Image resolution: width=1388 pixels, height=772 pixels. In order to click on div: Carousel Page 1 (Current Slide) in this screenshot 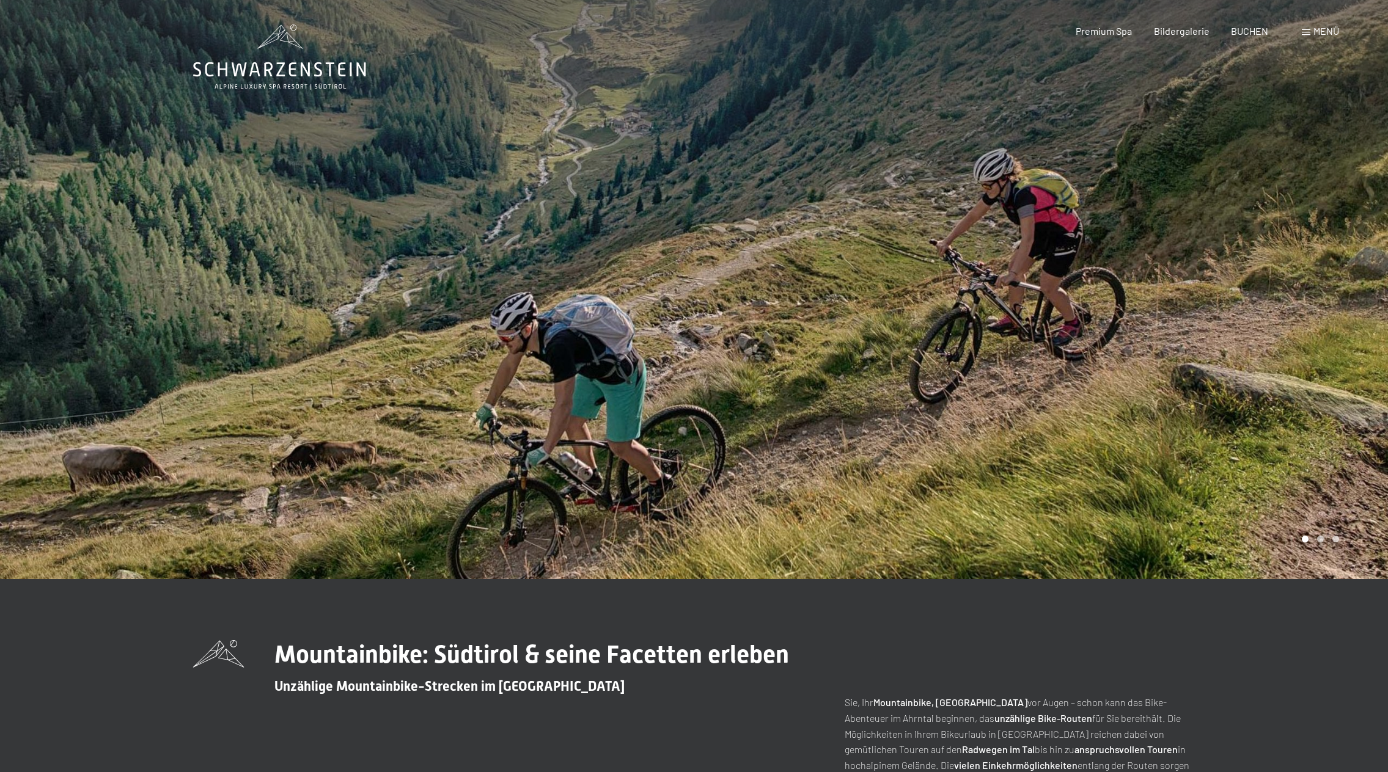, I will do `click(1305, 539)`.